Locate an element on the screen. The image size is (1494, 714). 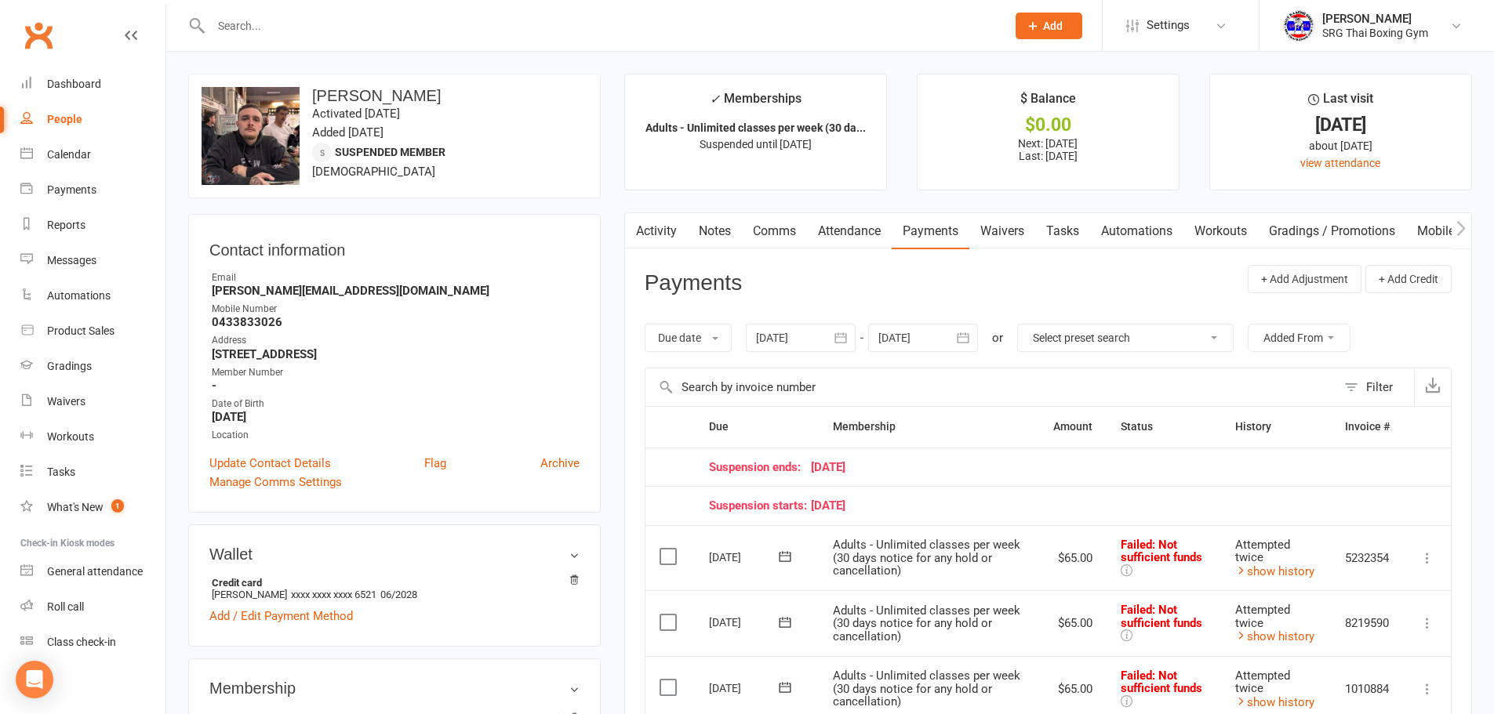
a: Dashboard is located at coordinates (93, 84).